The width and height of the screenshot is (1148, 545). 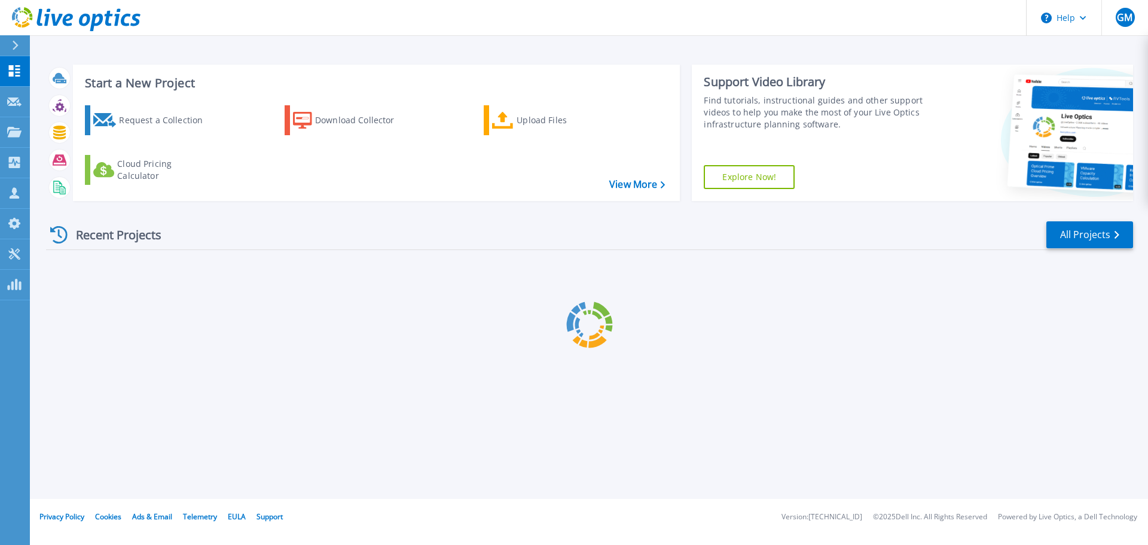 I want to click on span: GM, so click(x=1125, y=17).